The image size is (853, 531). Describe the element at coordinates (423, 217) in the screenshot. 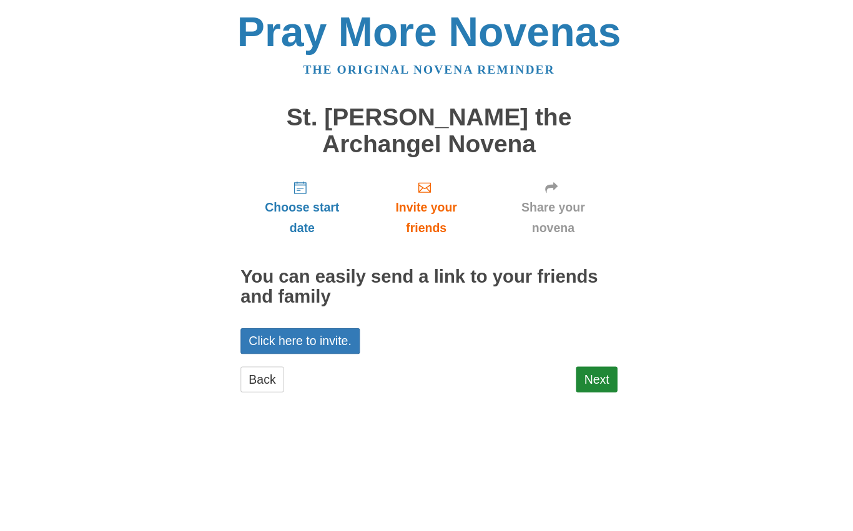

I see `span: Invite your friends` at that location.